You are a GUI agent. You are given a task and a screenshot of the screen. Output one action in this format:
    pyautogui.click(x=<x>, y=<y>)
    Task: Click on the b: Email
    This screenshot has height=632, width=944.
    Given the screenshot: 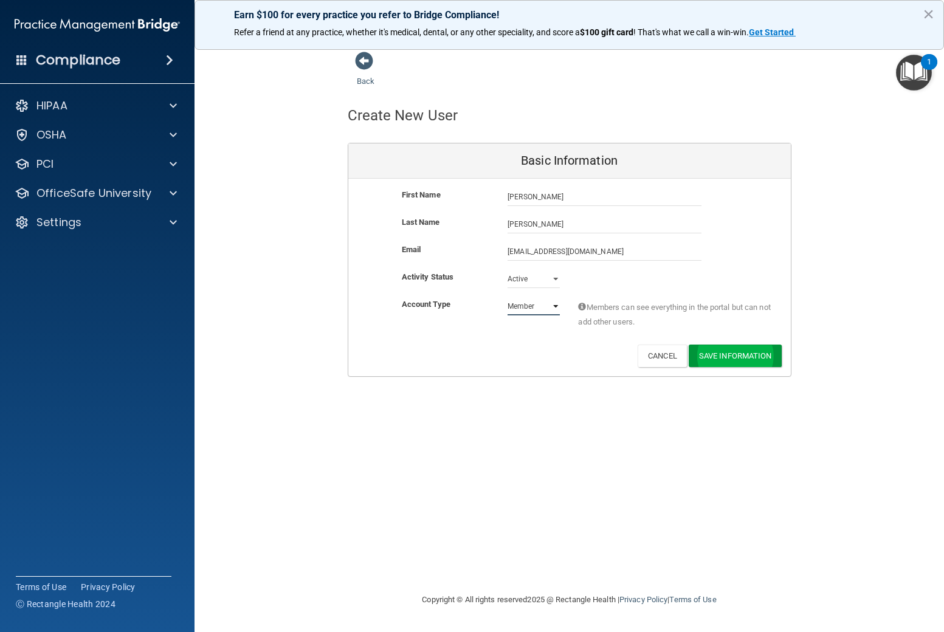 What is the action you would take?
    pyautogui.click(x=411, y=249)
    